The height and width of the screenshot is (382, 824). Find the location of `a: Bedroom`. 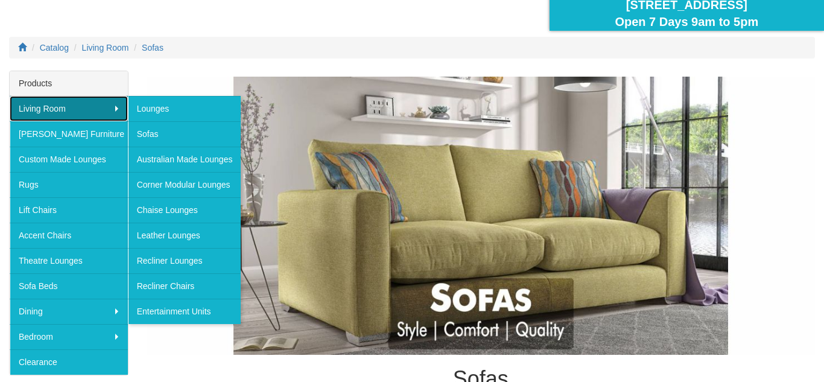

a: Bedroom is located at coordinates (69, 337).